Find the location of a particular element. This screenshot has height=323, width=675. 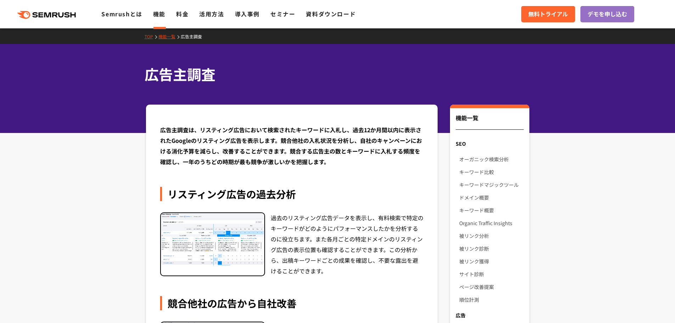

a: 被リンク分析 is located at coordinates (491, 236).